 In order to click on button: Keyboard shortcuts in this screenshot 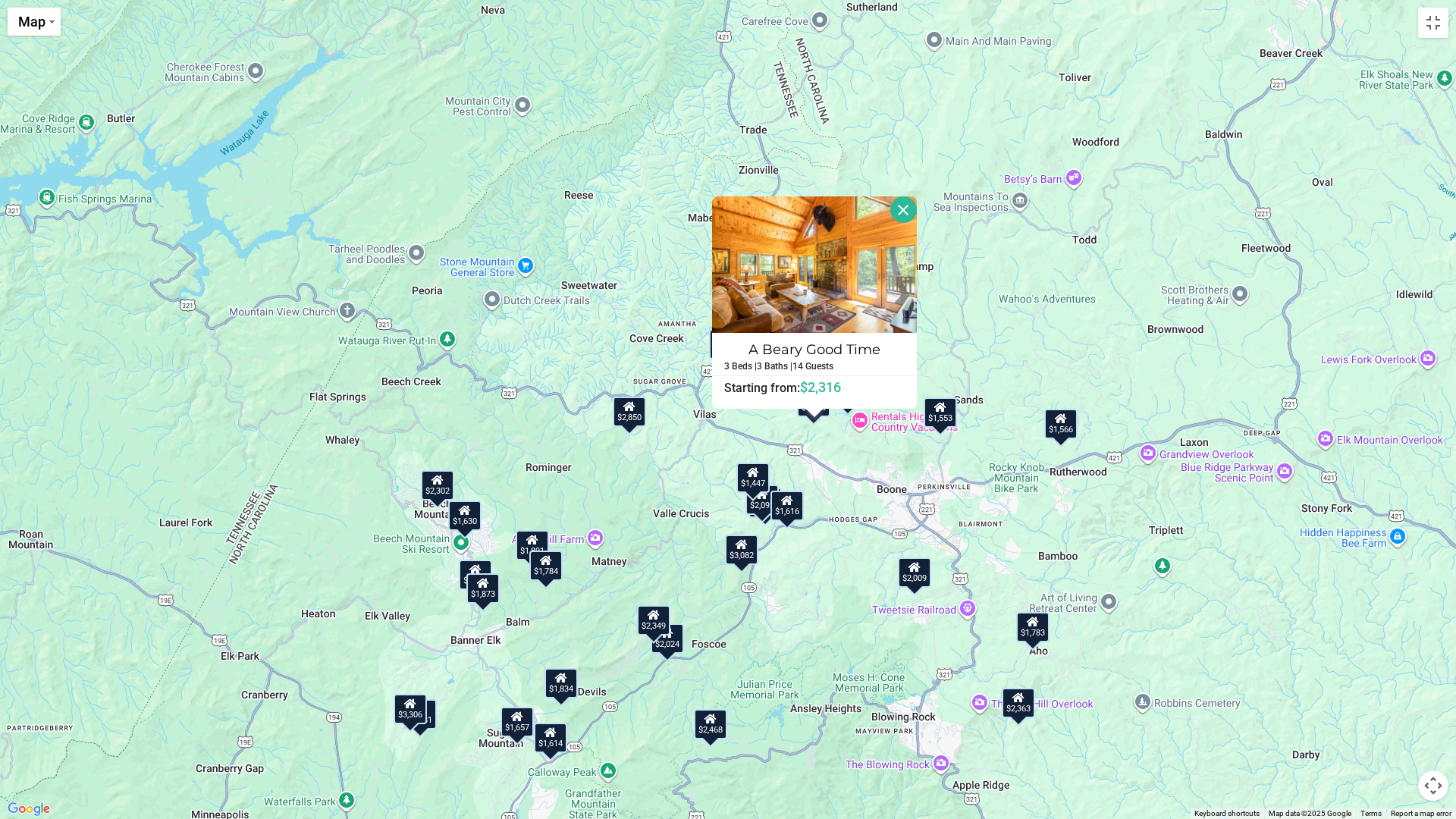, I will do `click(1227, 814)`.